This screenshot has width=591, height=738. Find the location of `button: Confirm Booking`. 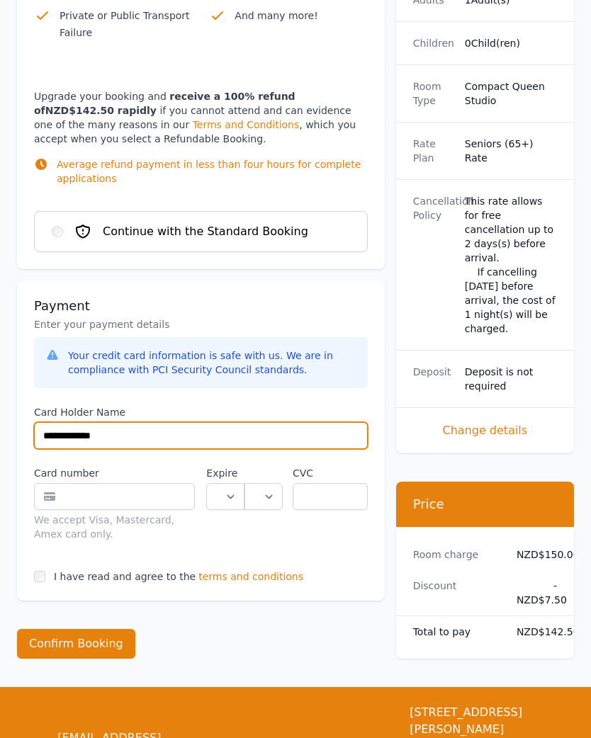

button: Confirm Booking is located at coordinates (76, 644).